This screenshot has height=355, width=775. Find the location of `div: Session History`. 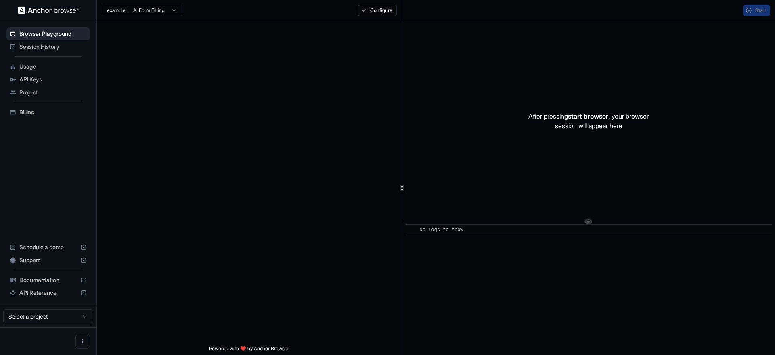

div: Session History is located at coordinates (48, 47).